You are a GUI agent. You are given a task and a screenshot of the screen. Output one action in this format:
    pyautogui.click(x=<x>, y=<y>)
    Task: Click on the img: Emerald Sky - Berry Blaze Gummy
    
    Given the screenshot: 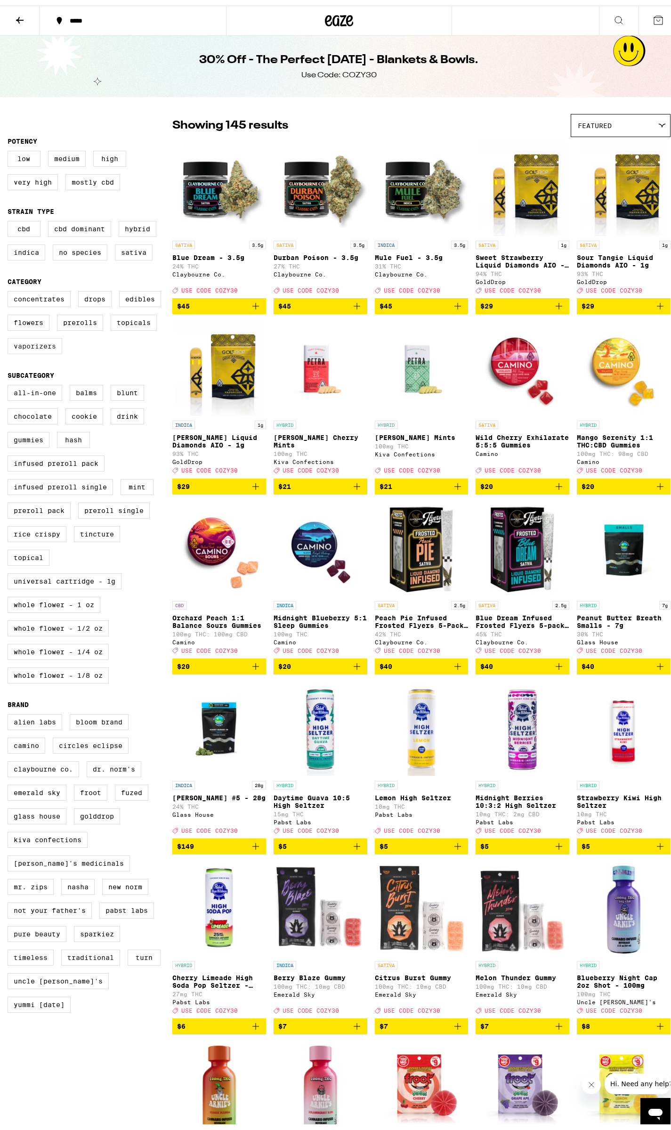 What is the action you would take?
    pyautogui.click(x=320, y=903)
    